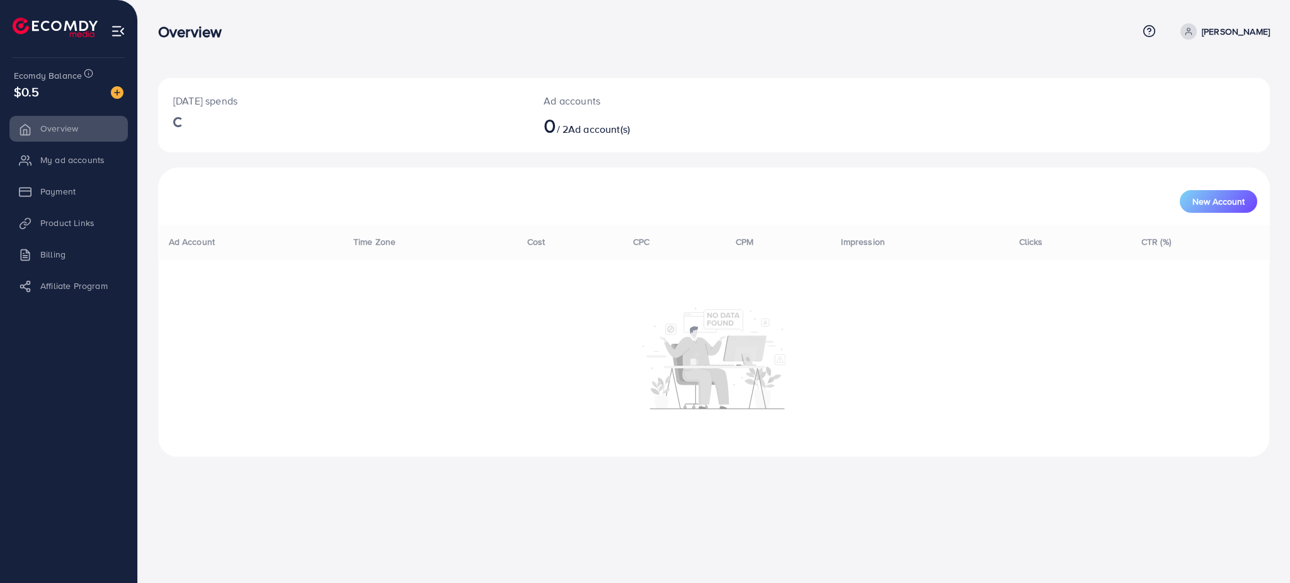 Image resolution: width=1290 pixels, height=583 pixels. I want to click on h3: Overview, so click(195, 31).